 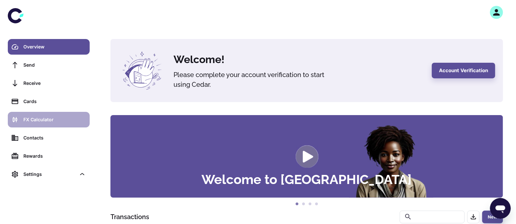 What do you see at coordinates (55, 65) in the screenshot?
I see `div: Send` at bounding box center [55, 65].